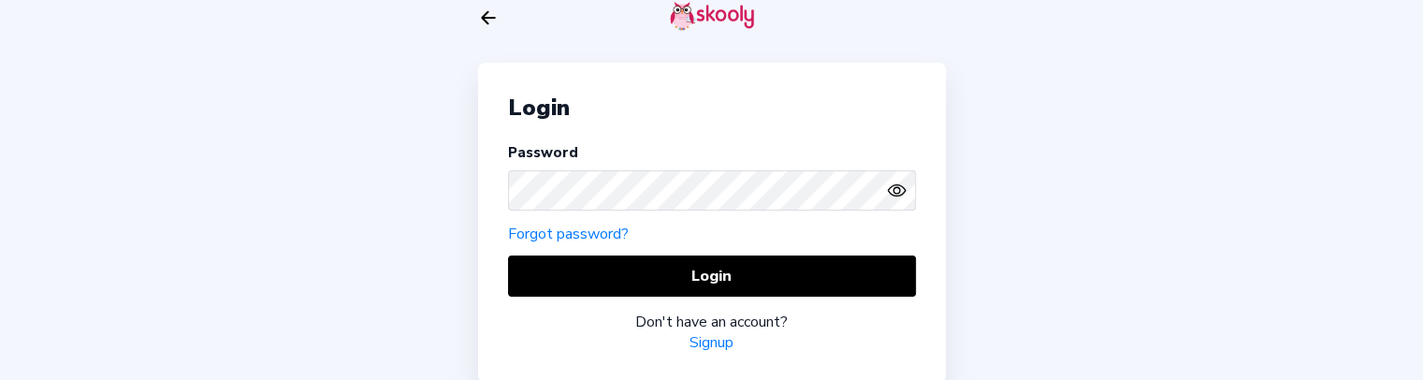 The width and height of the screenshot is (1423, 380). What do you see at coordinates (711, 342) in the screenshot?
I see `a: Signup` at bounding box center [711, 342].